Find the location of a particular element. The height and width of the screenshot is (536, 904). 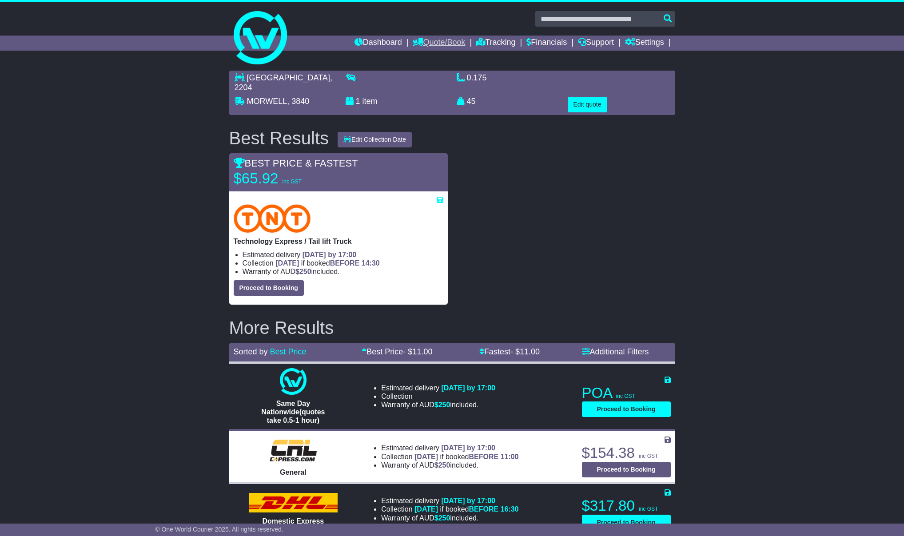

span: , 2204 is located at coordinates (283, 83).